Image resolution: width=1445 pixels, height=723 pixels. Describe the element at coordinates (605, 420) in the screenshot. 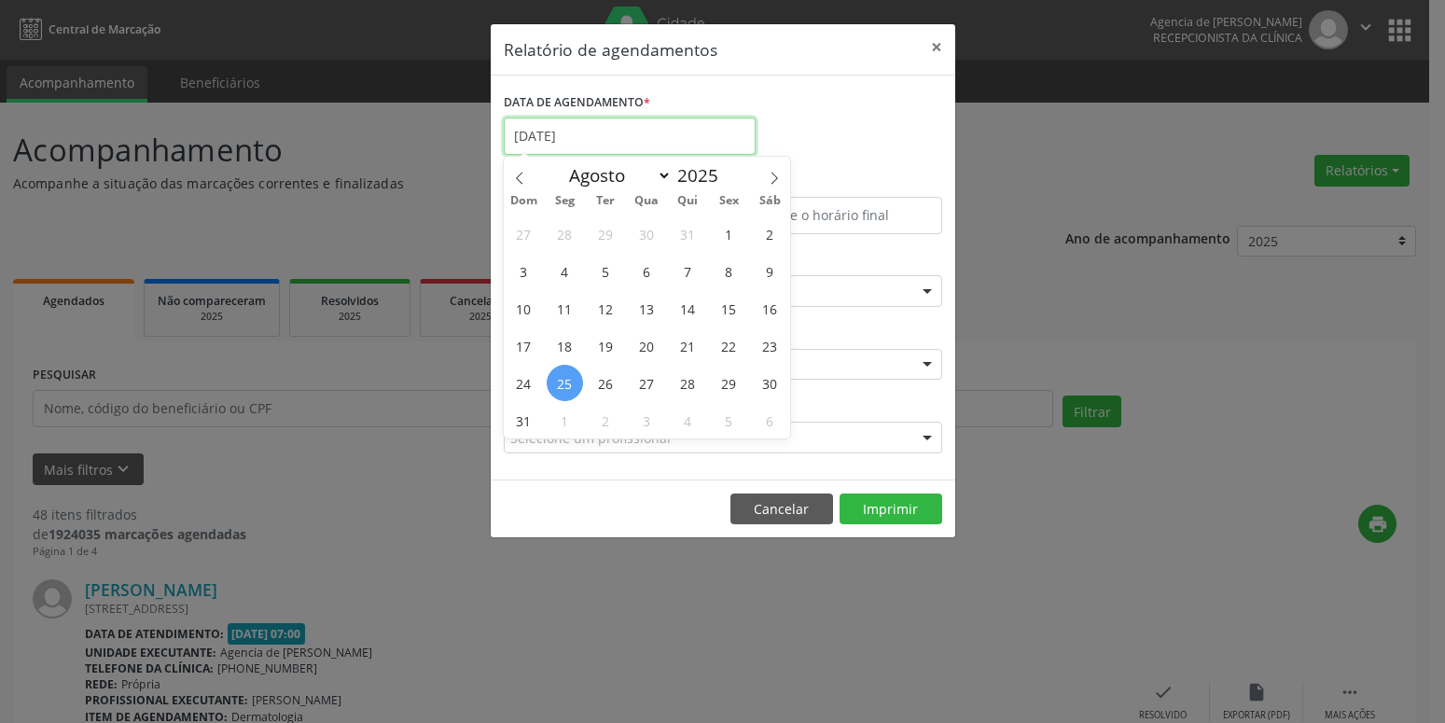

I see `span: Setembro 2, 2025` at that location.